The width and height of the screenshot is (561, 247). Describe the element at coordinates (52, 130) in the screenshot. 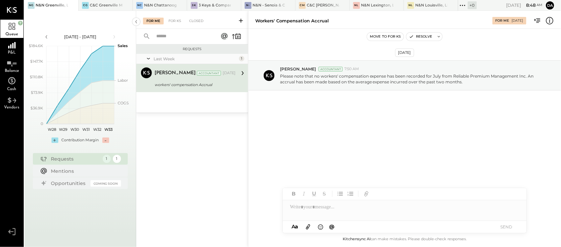

I see `text: W28` at that location.